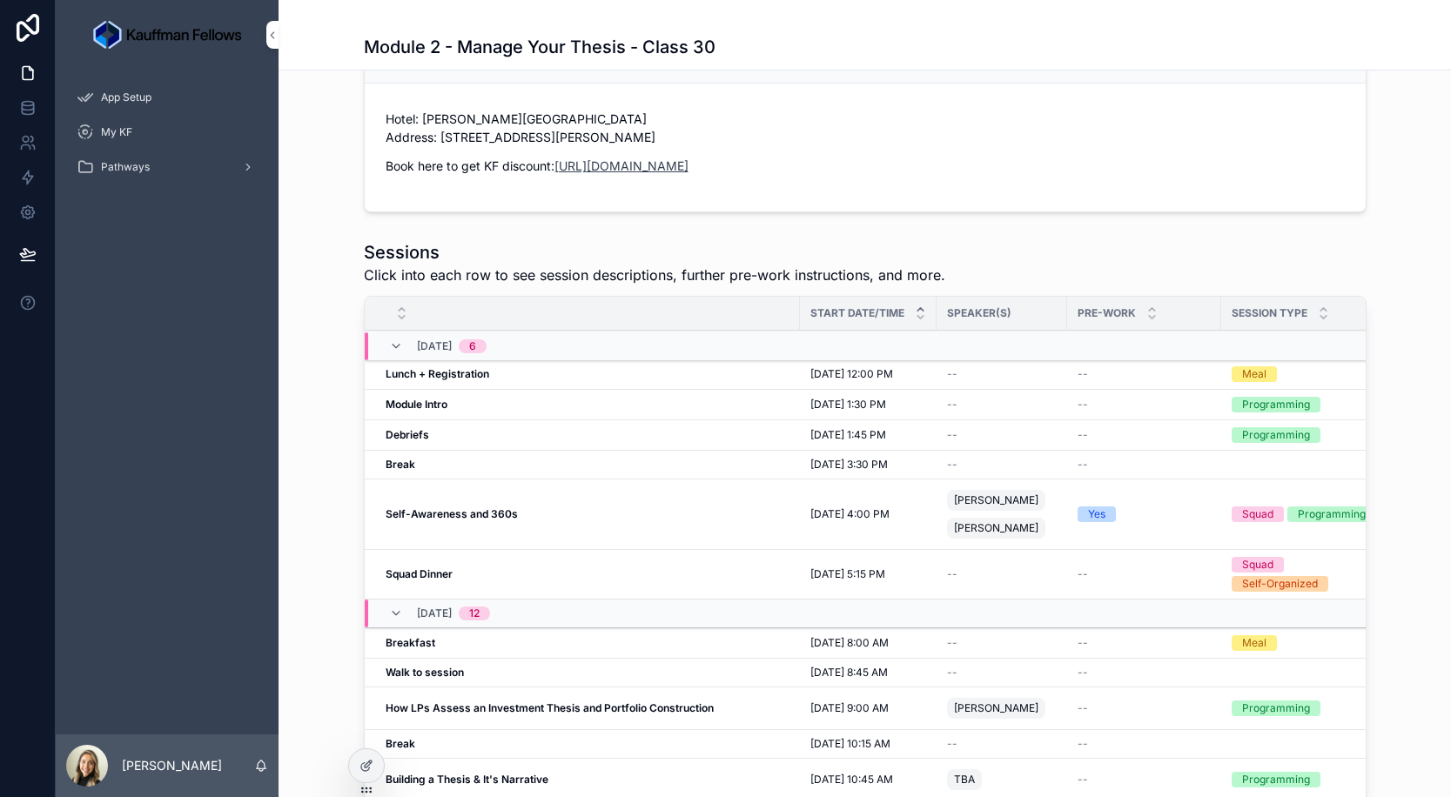 The image size is (1451, 797). Describe the element at coordinates (979, 313) in the screenshot. I see `span: Speaker(s)` at that location.